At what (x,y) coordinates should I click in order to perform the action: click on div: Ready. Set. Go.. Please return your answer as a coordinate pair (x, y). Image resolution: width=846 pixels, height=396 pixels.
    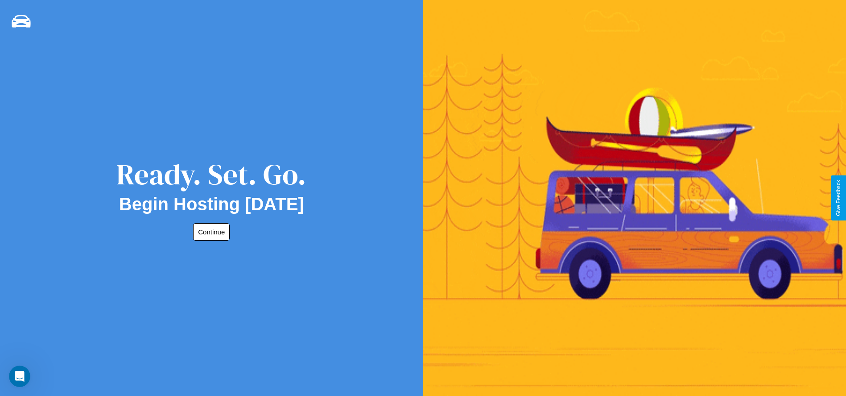
    Looking at the image, I should click on (211, 174).